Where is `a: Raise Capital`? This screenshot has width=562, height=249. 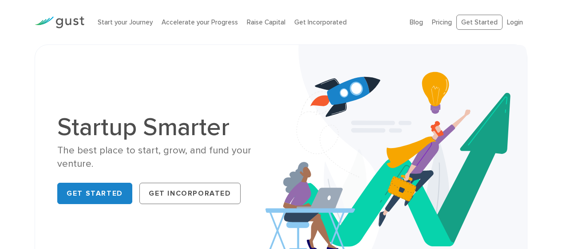 a: Raise Capital is located at coordinates (266, 22).